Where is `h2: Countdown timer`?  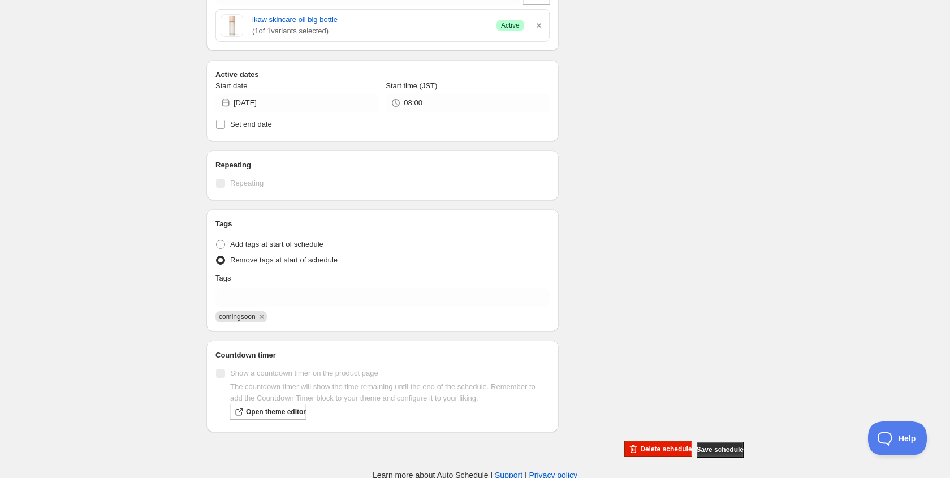 h2: Countdown timer is located at coordinates (382, 355).